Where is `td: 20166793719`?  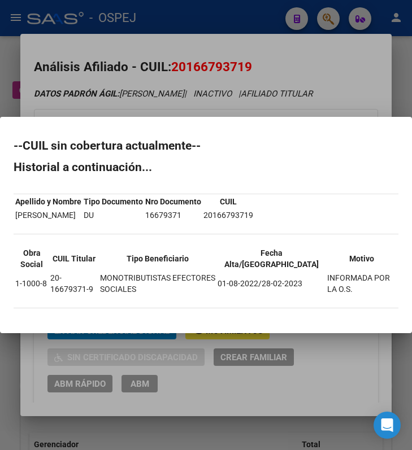
td: 20166793719 is located at coordinates (228, 215).